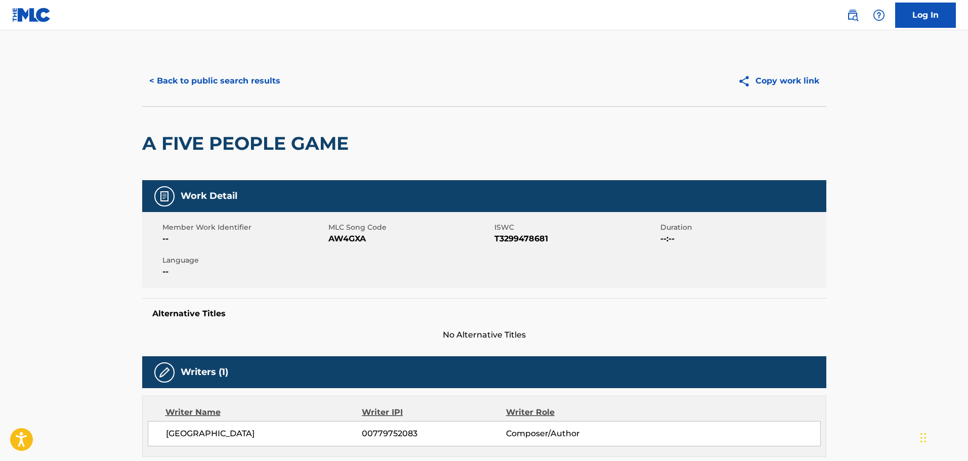 The image size is (968, 461). Describe the element at coordinates (576, 227) in the screenshot. I see `span: ISWC` at that location.